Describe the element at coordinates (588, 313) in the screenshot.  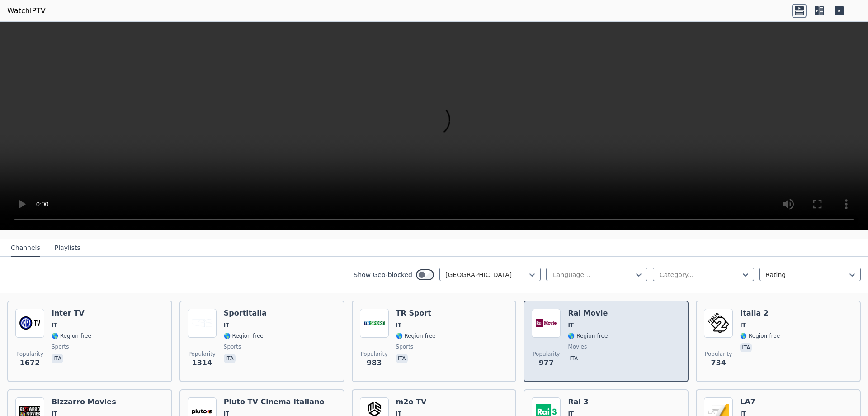
I see `h6: Rai Movie` at that location.